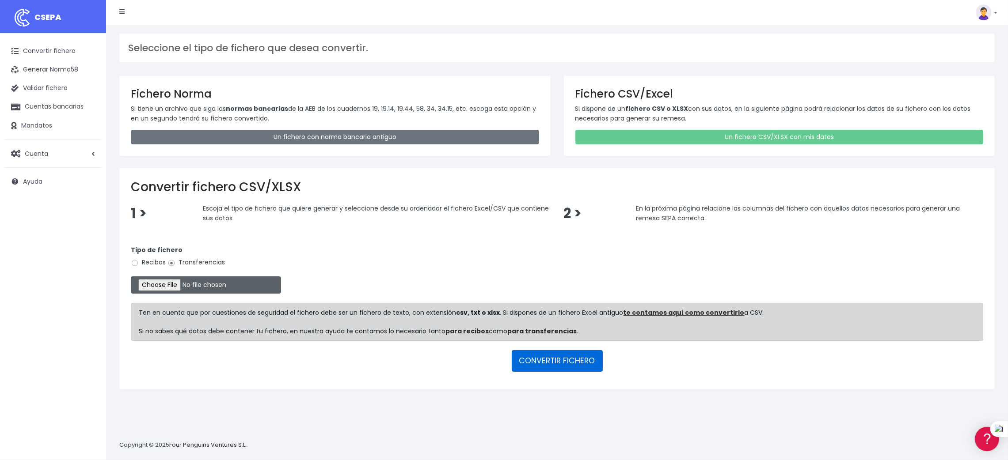  What do you see at coordinates (572, 213) in the screenshot?
I see `span: 2 >` at bounding box center [572, 213].